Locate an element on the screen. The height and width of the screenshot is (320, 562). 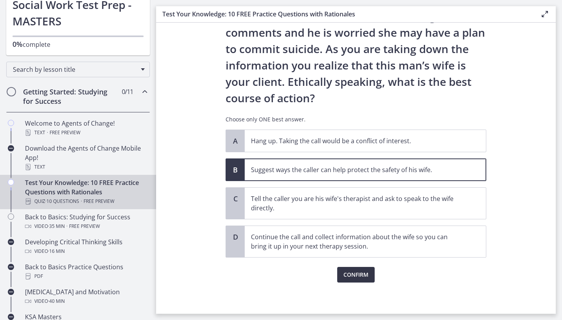
div: Welcome to Agents of Change! is located at coordinates (86, 128).